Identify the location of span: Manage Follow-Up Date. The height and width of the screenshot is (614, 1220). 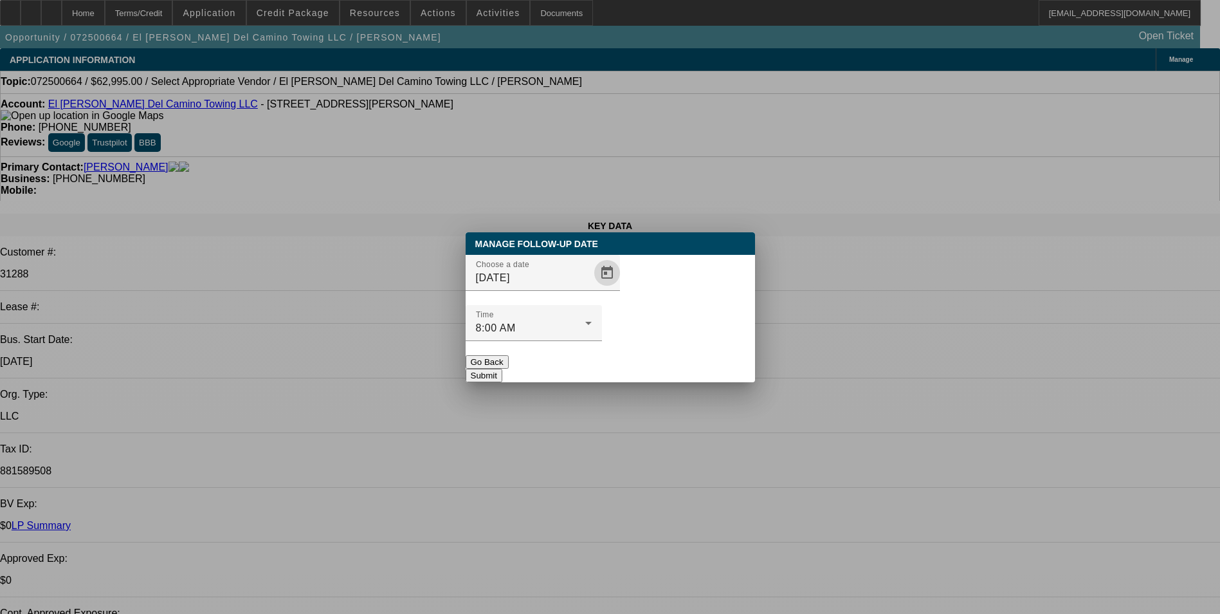
(537, 244).